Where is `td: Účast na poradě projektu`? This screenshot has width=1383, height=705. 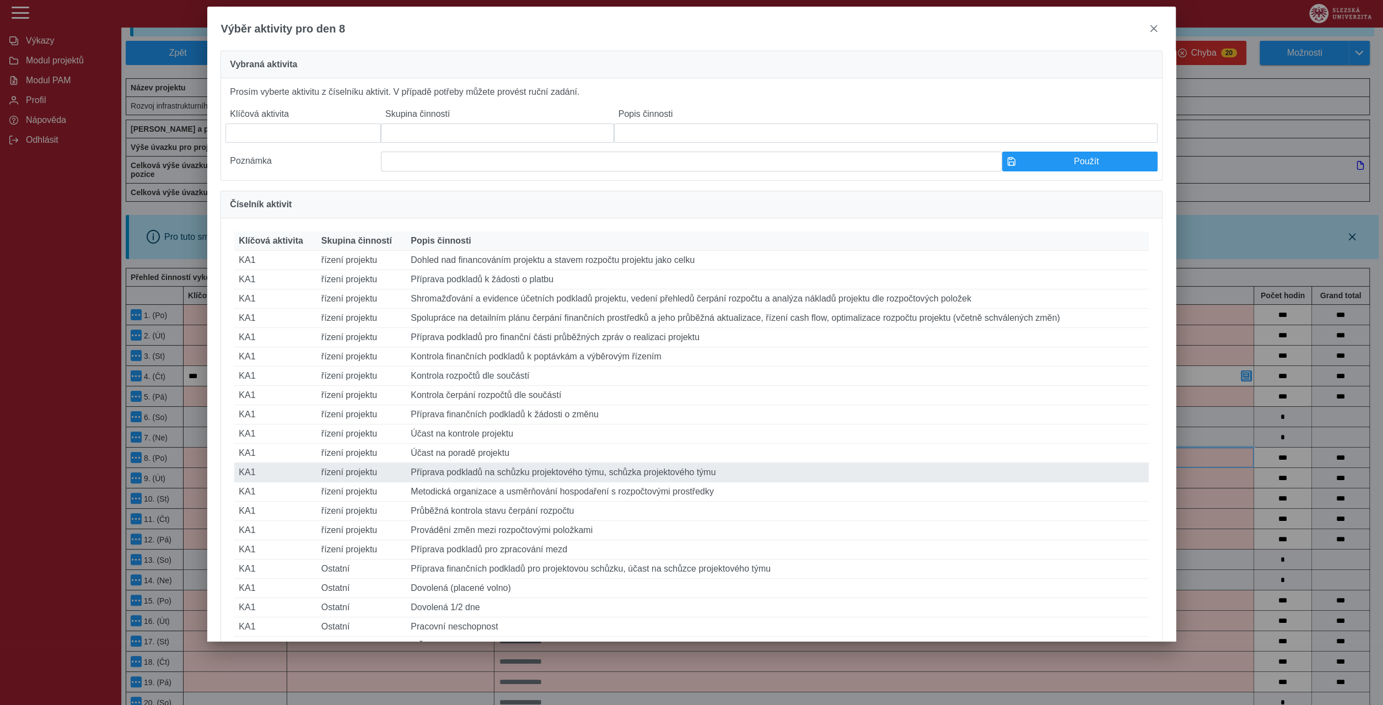 td: Účast na poradě projektu is located at coordinates (777, 453).